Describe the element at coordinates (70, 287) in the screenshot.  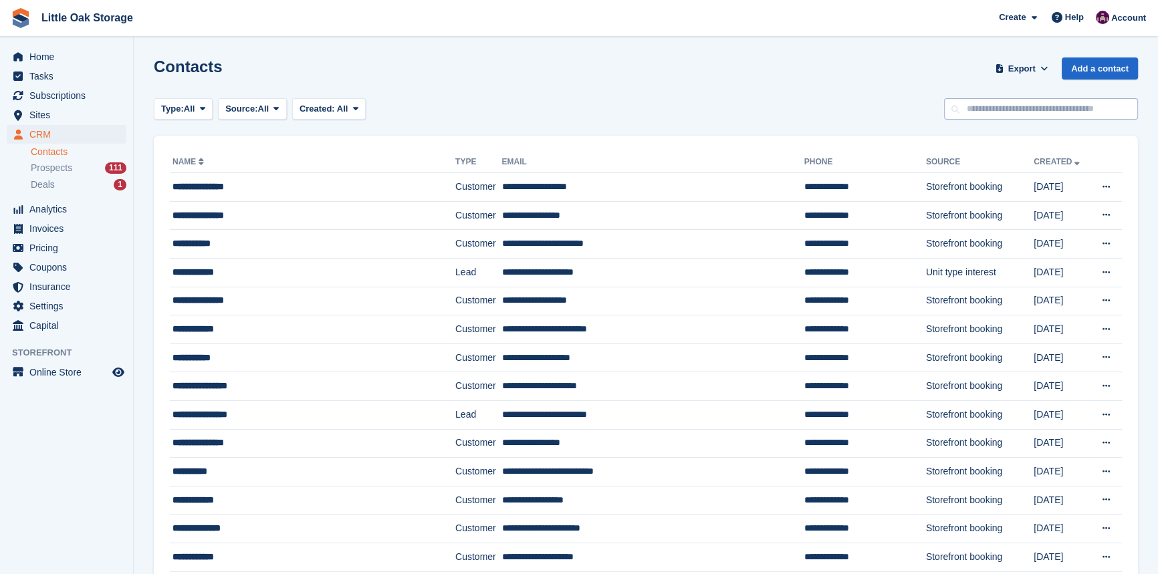
I see `span: Insurance` at that location.